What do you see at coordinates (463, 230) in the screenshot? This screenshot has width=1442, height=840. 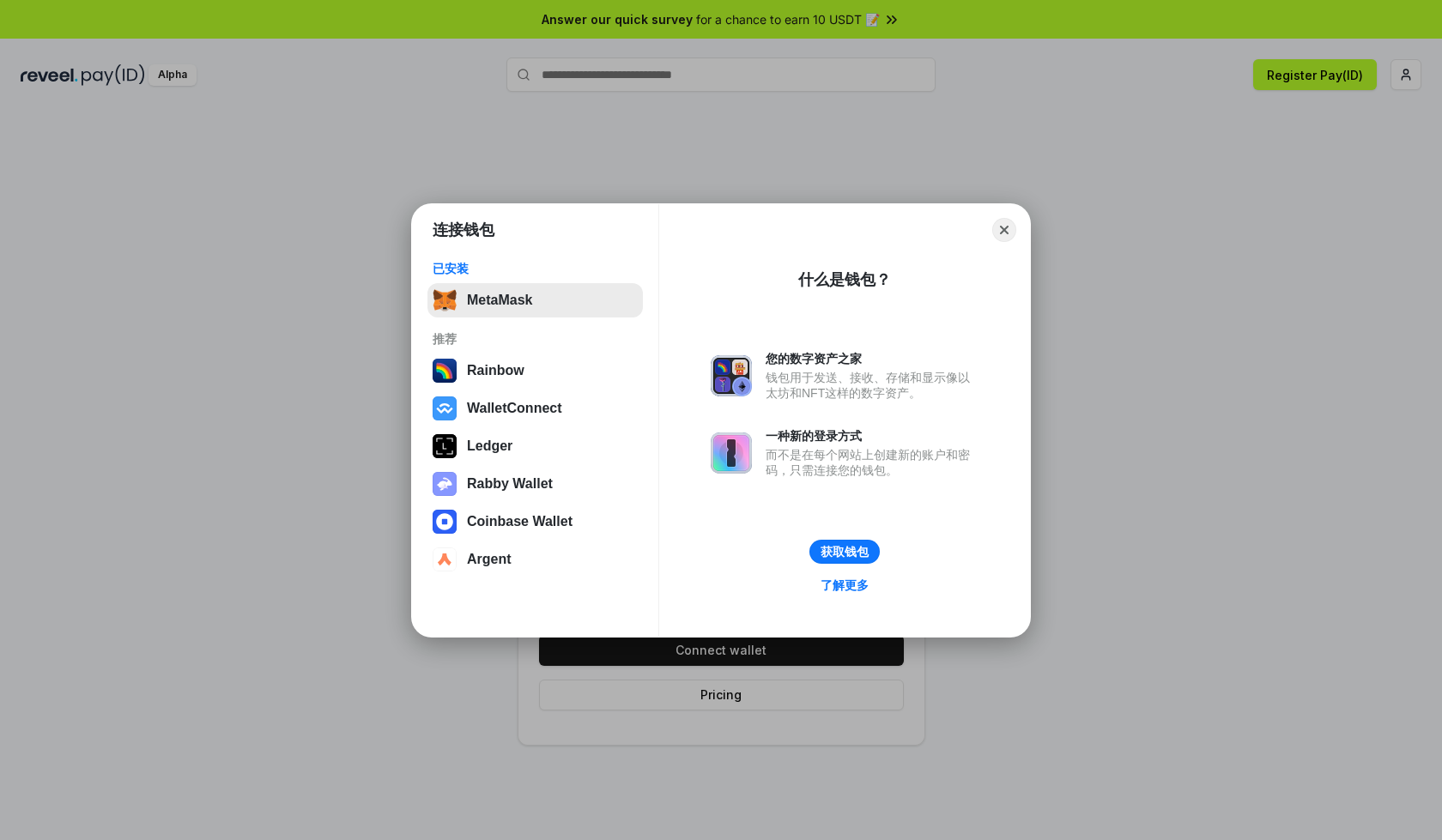 I see `h1: 连接钱包` at bounding box center [463, 230].